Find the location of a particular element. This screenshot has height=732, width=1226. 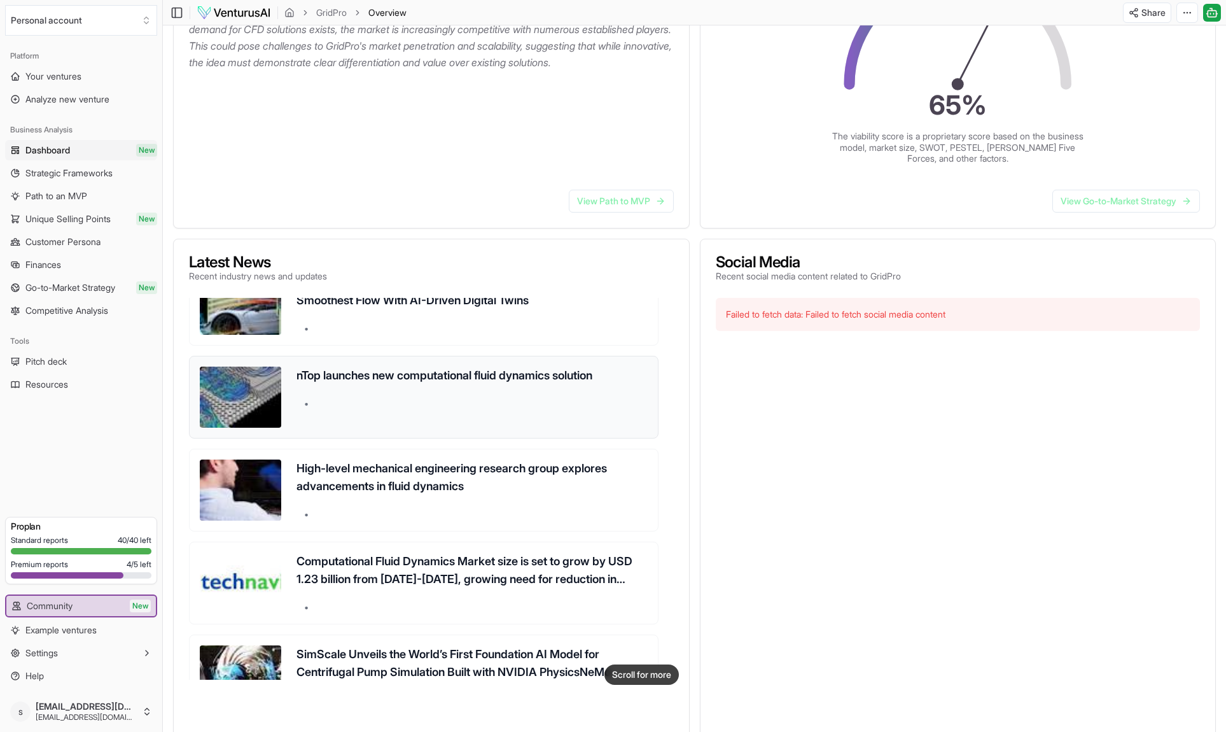

a: Finances is located at coordinates (81, 265).